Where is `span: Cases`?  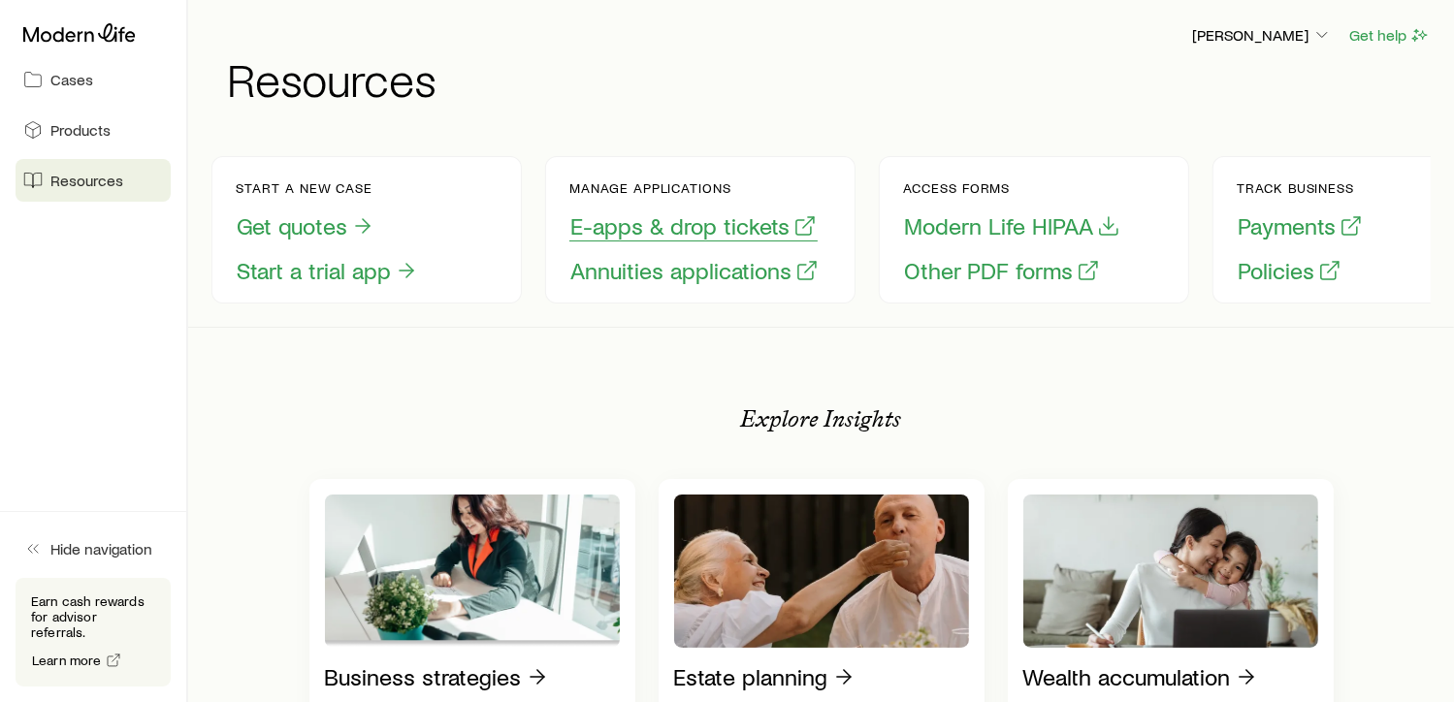 span: Cases is located at coordinates (72, 80).